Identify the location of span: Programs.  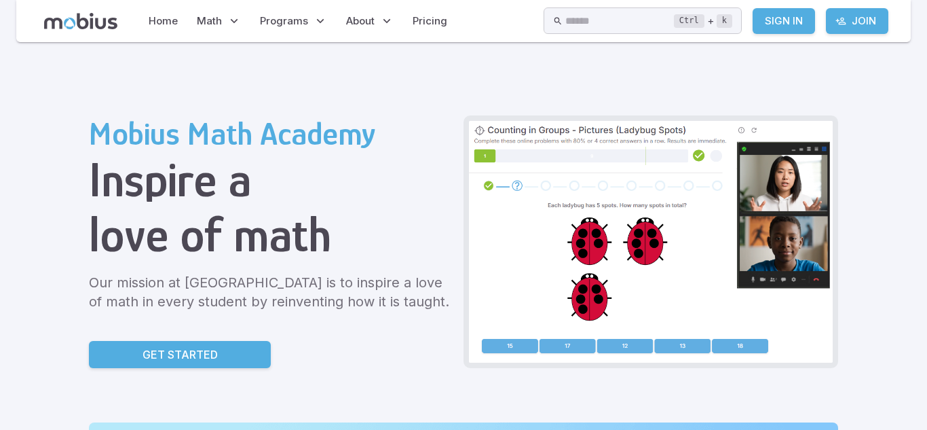
(284, 21).